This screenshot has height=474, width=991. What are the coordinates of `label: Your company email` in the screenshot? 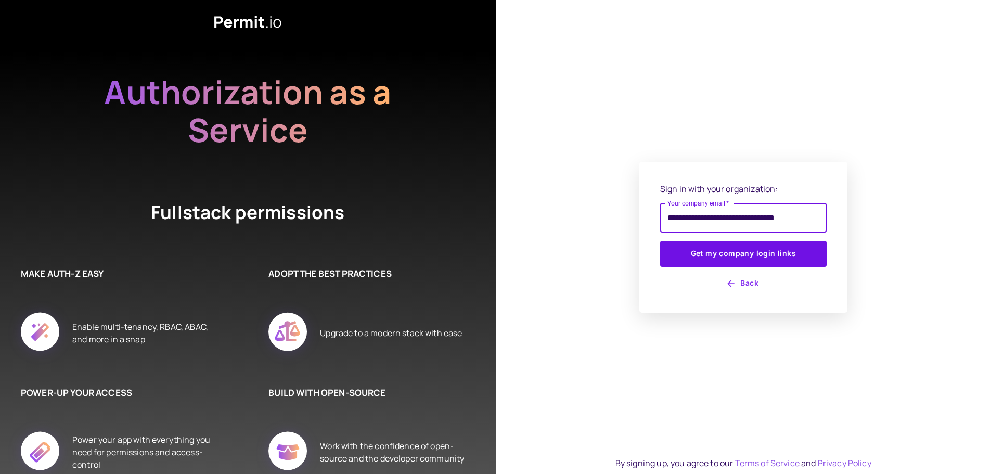 It's located at (698, 203).